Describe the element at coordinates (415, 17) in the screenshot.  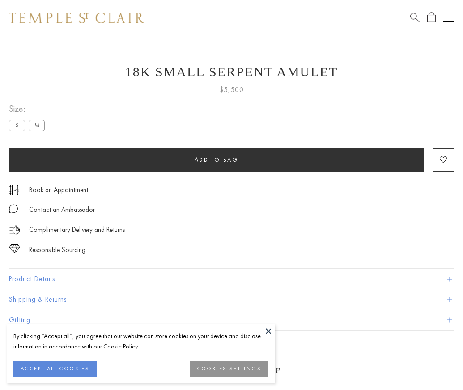
I see `a: Search` at that location.